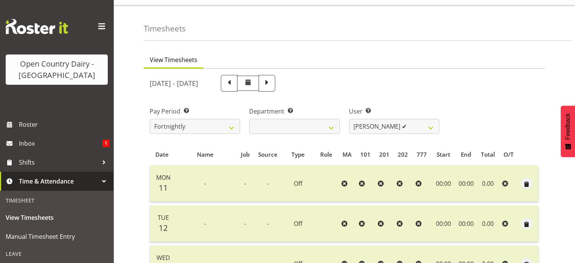 Image resolution: width=575 pixels, height=263 pixels. Describe the element at coordinates (421, 154) in the screenshot. I see `span: 777` at that location.